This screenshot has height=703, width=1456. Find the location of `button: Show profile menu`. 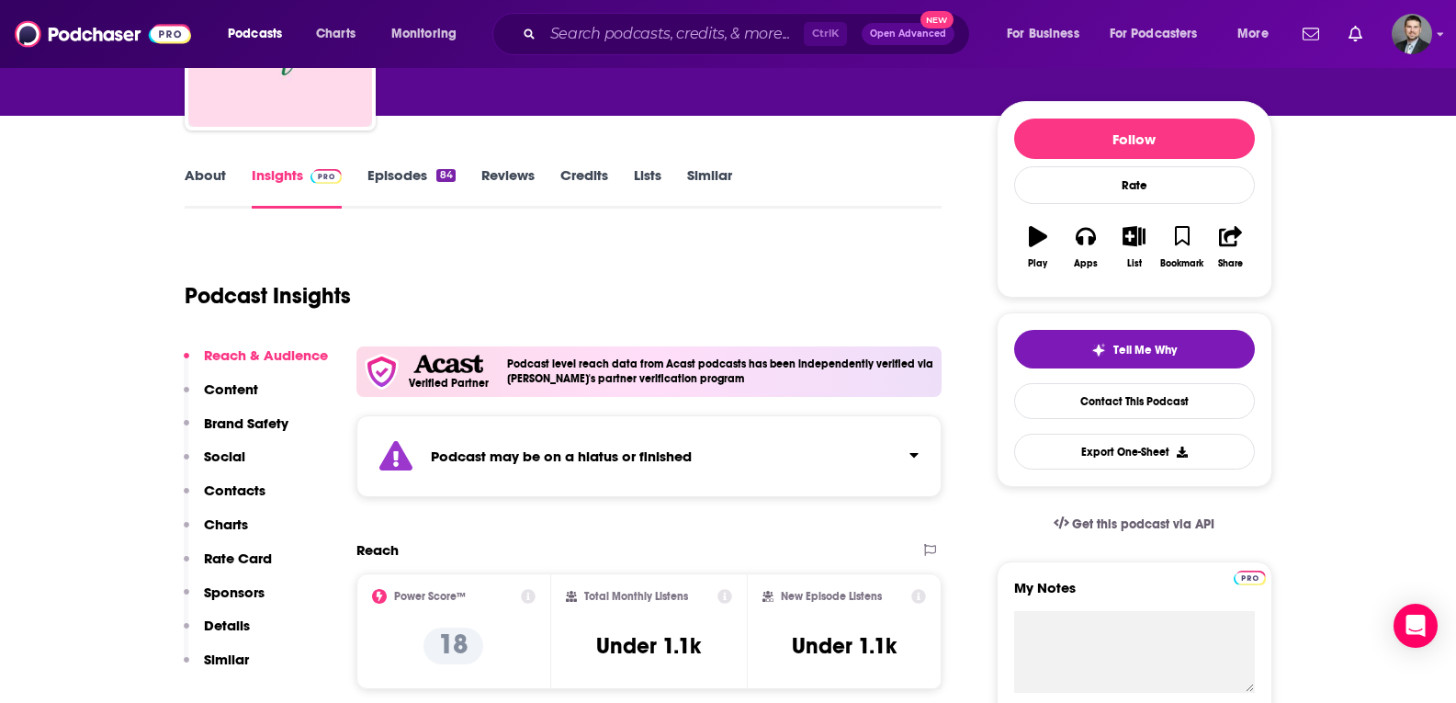

button: Show profile menu is located at coordinates (1412, 34).